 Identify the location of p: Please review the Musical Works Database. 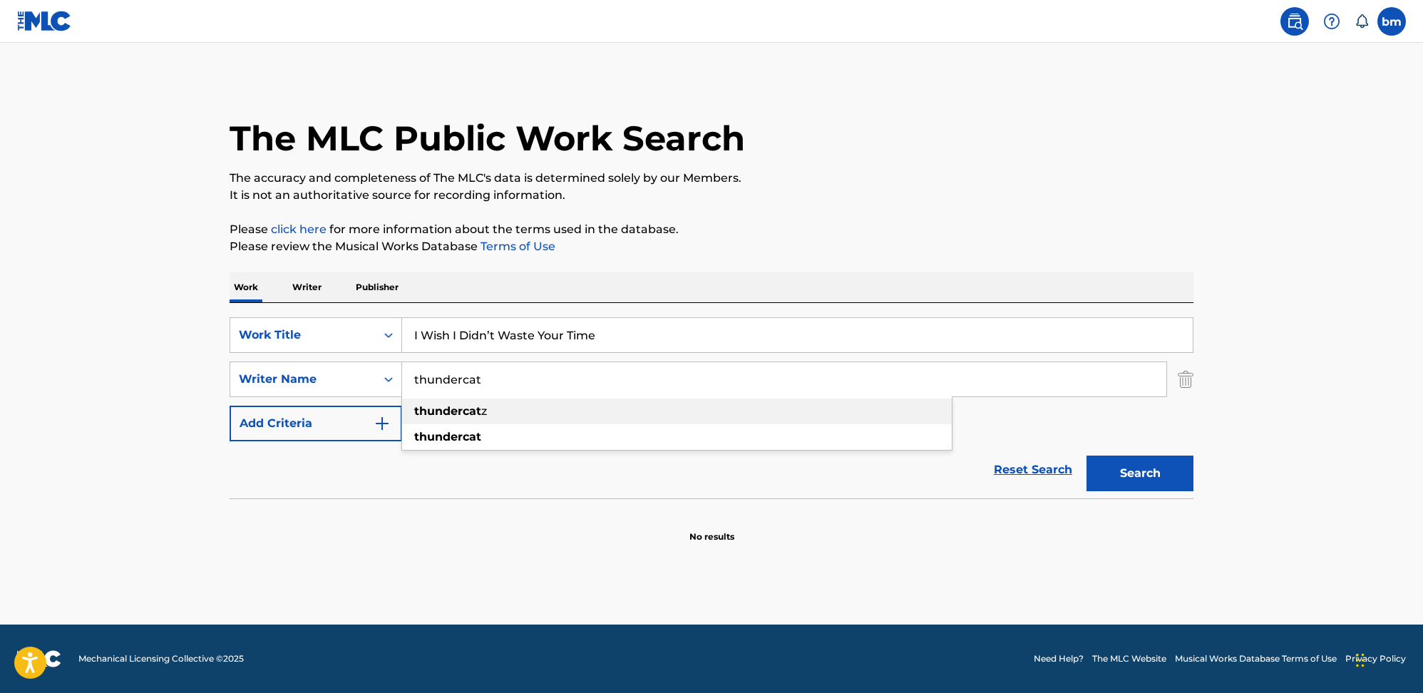
(711, 247).